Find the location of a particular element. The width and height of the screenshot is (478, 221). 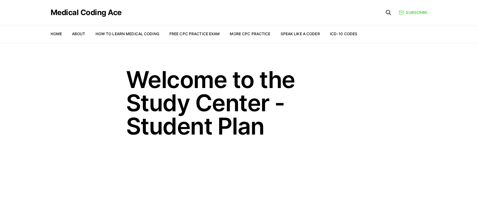

a: Home is located at coordinates (56, 34).